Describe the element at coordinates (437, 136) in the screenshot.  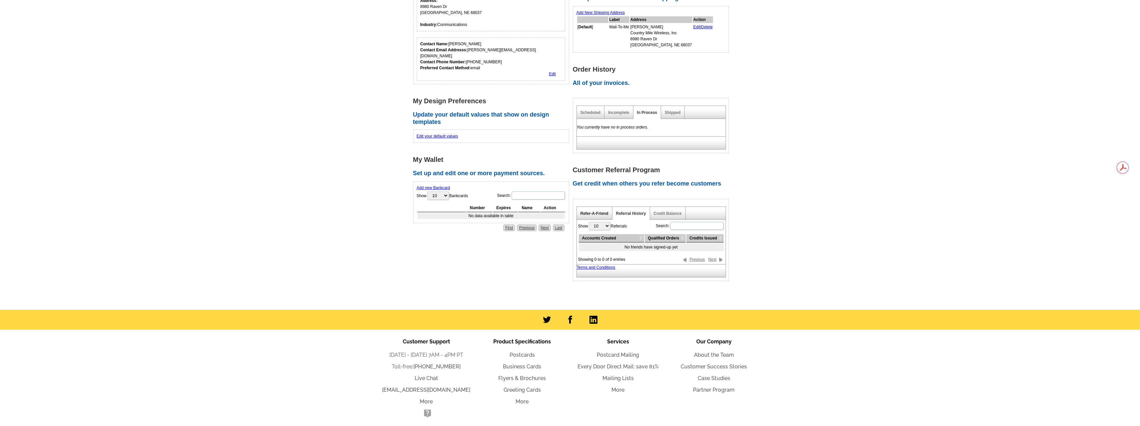
I see `a: Edit your default values` at that location.